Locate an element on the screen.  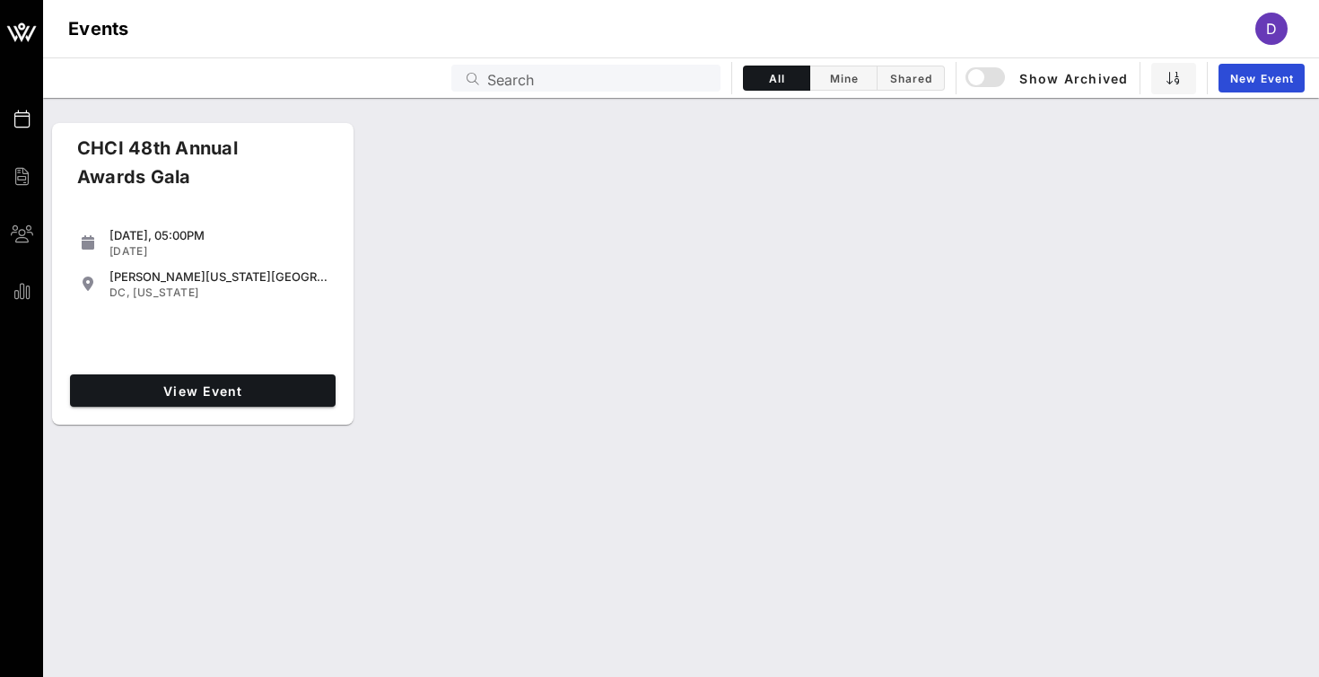
div: D is located at coordinates (1271, 29).